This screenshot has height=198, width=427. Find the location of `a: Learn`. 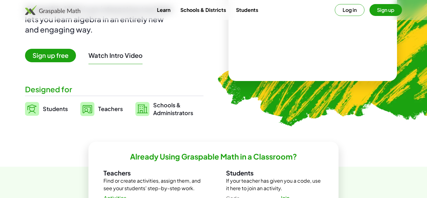

a: Learn is located at coordinates (164, 10).